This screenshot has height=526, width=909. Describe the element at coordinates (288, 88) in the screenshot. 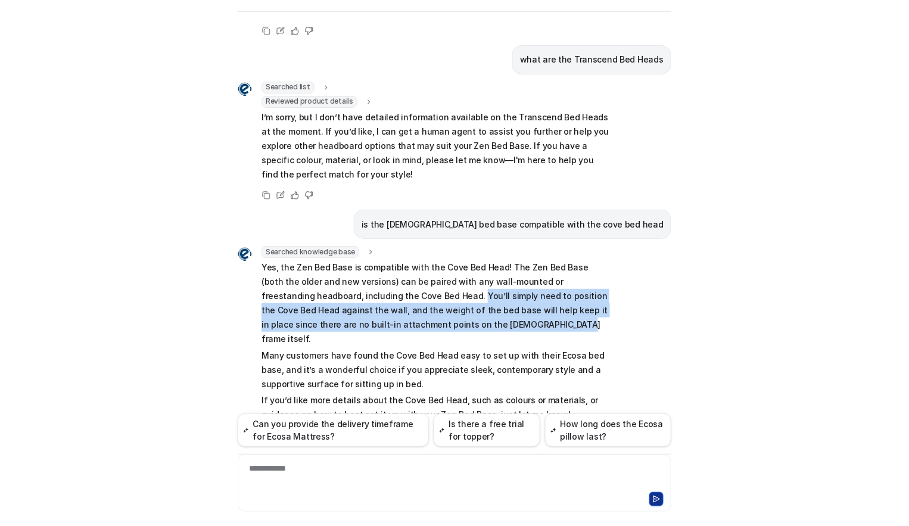

I see `span: Searched list` at that location.